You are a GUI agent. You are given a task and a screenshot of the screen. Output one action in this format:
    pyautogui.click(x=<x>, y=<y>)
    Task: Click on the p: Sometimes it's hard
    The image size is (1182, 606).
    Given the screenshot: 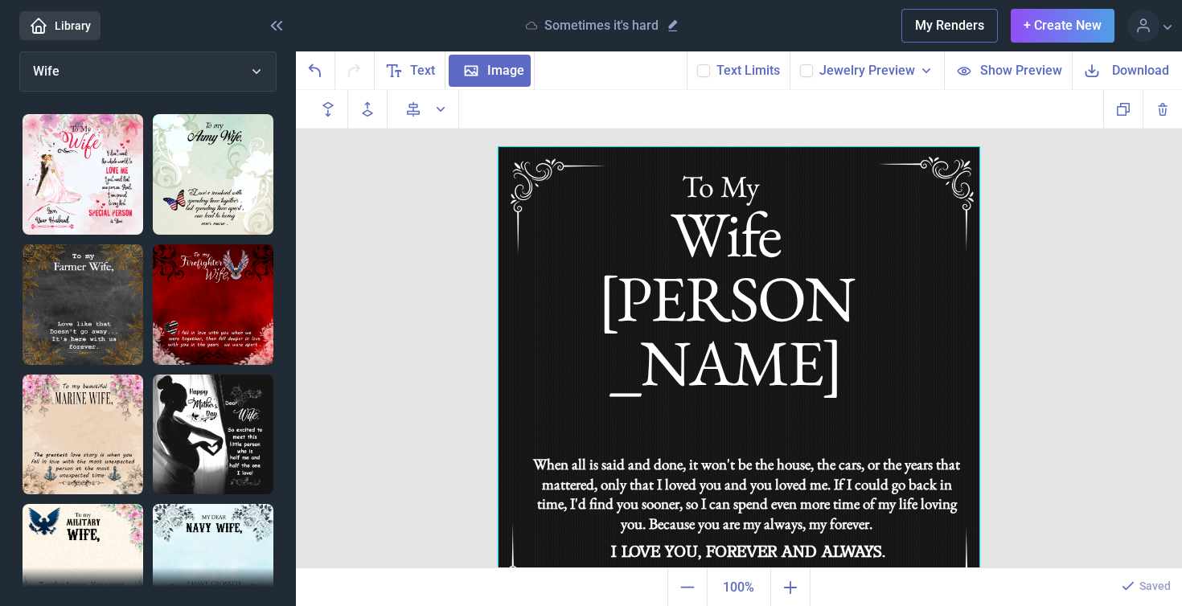 What is the action you would take?
    pyautogui.click(x=602, y=26)
    